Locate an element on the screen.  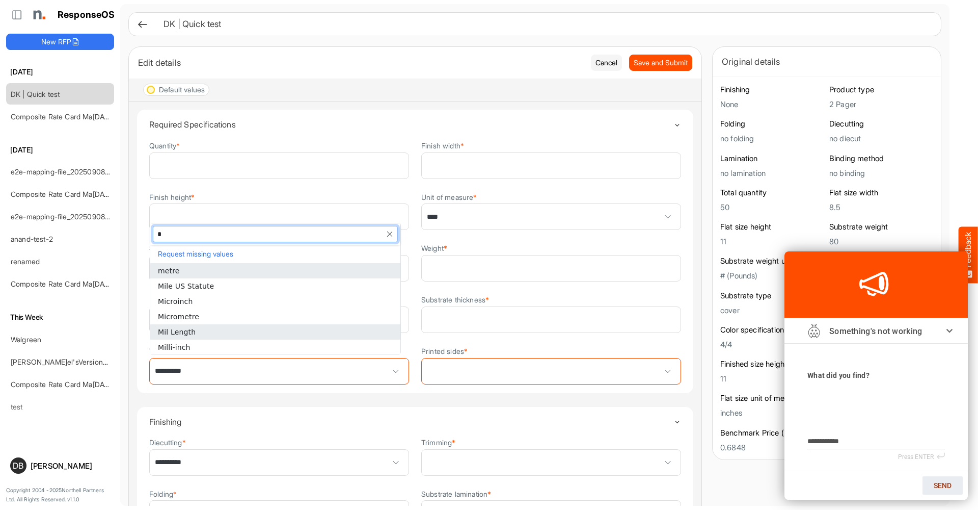
h4: Finishing is located at coordinates (411, 421).